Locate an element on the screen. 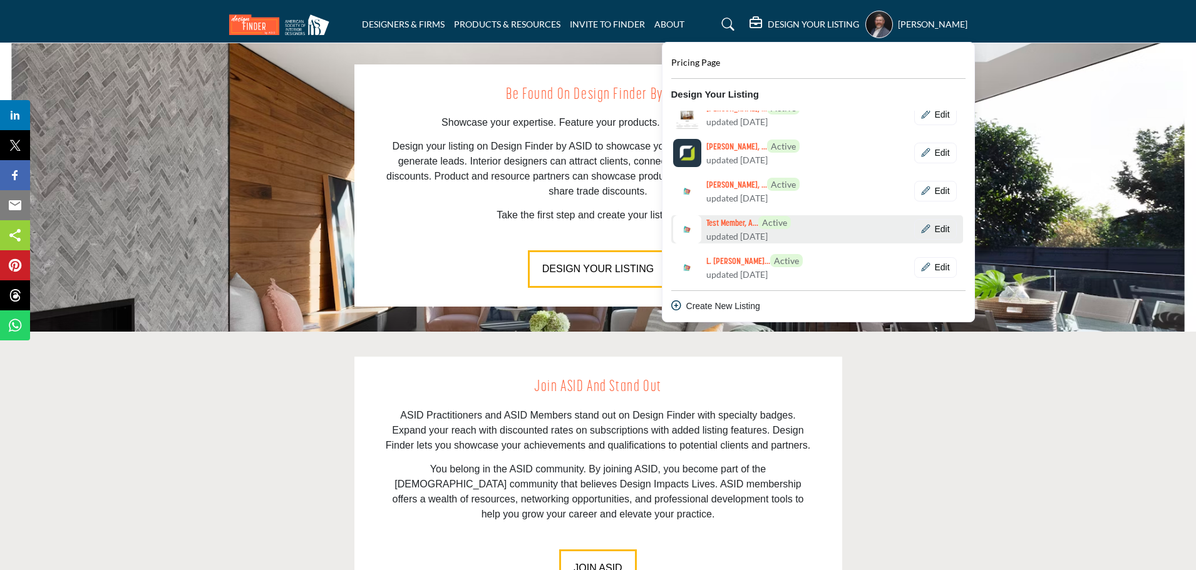  h2: Be Found on Design Finder by ASID is located at coordinates (598, 95).